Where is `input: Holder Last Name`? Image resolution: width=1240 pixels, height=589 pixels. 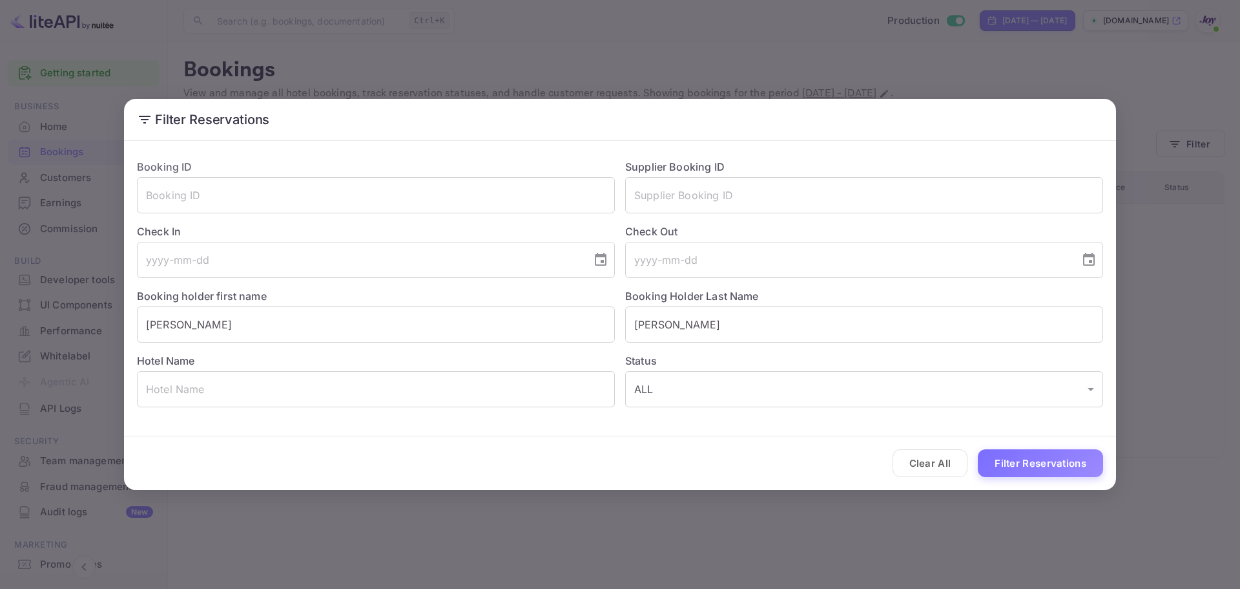 input: Holder Last Name is located at coordinates (864, 324).